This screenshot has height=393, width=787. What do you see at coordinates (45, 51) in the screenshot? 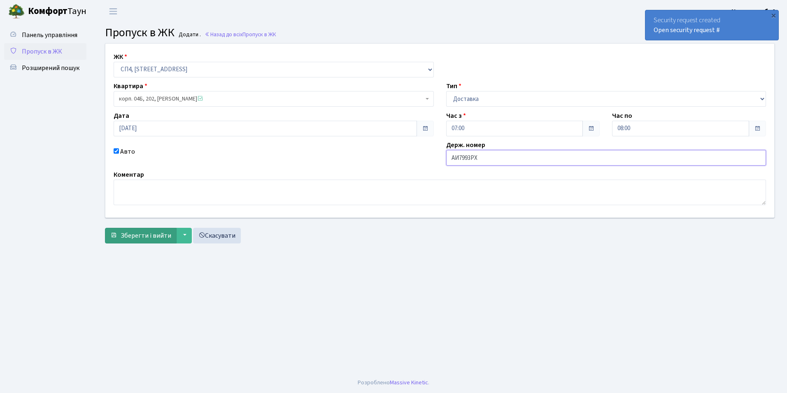
I see `a: Пропуск в ЖК` at bounding box center [45, 51].